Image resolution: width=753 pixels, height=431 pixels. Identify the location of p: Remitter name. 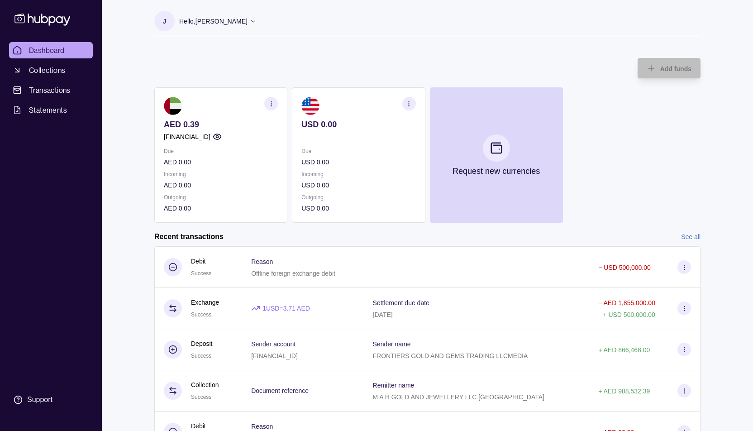
(394, 385).